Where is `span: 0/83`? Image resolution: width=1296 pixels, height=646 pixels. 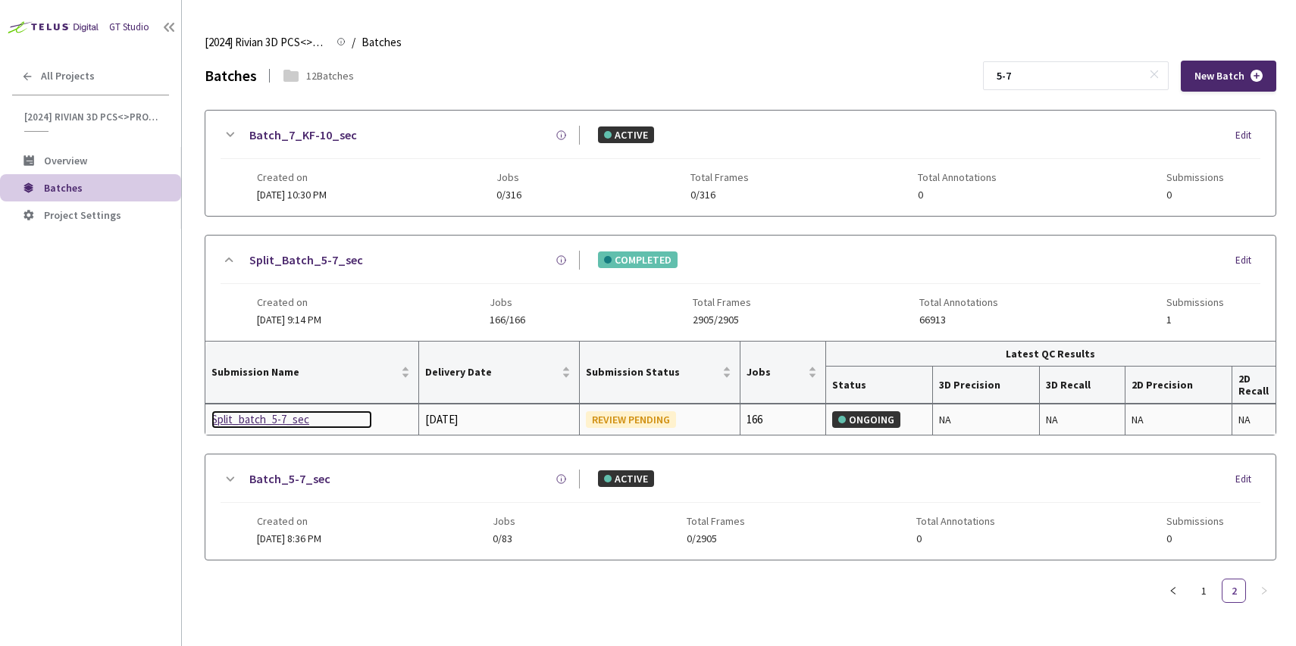
span: 0/83 is located at coordinates (504, 539).